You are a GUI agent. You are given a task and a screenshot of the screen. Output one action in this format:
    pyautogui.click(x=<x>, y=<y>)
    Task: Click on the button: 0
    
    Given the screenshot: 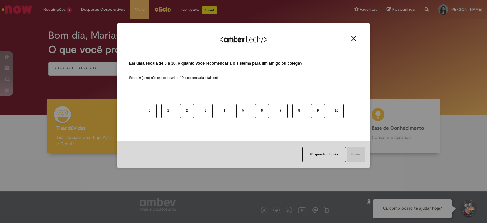 What is the action you would take?
    pyautogui.click(x=150, y=111)
    